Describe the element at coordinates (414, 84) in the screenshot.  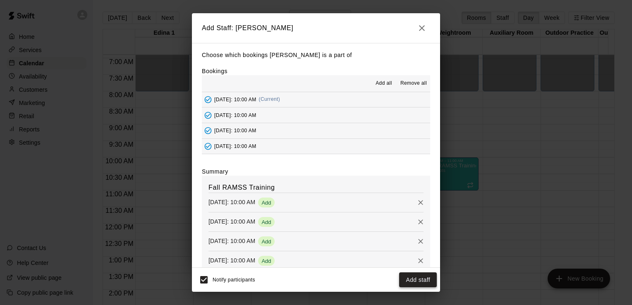
I see `span: Remove all` at that location.